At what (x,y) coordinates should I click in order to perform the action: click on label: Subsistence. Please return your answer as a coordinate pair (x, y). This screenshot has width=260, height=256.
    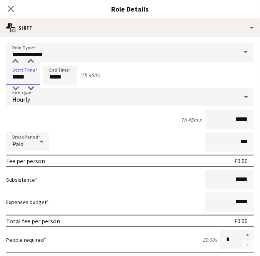
    Looking at the image, I should click on (22, 180).